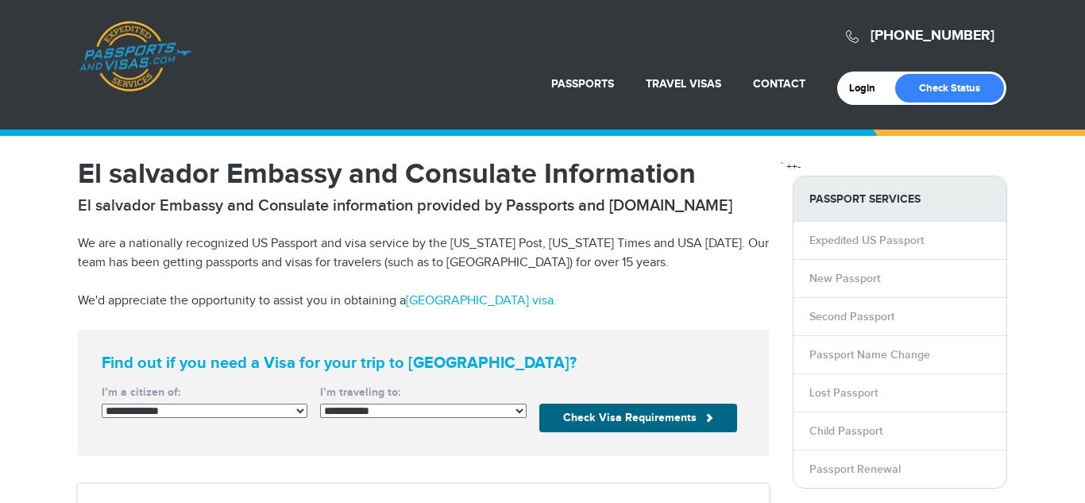 The image size is (1085, 503). Describe the element at coordinates (844, 392) in the screenshot. I see `a: Lost Passport` at that location.